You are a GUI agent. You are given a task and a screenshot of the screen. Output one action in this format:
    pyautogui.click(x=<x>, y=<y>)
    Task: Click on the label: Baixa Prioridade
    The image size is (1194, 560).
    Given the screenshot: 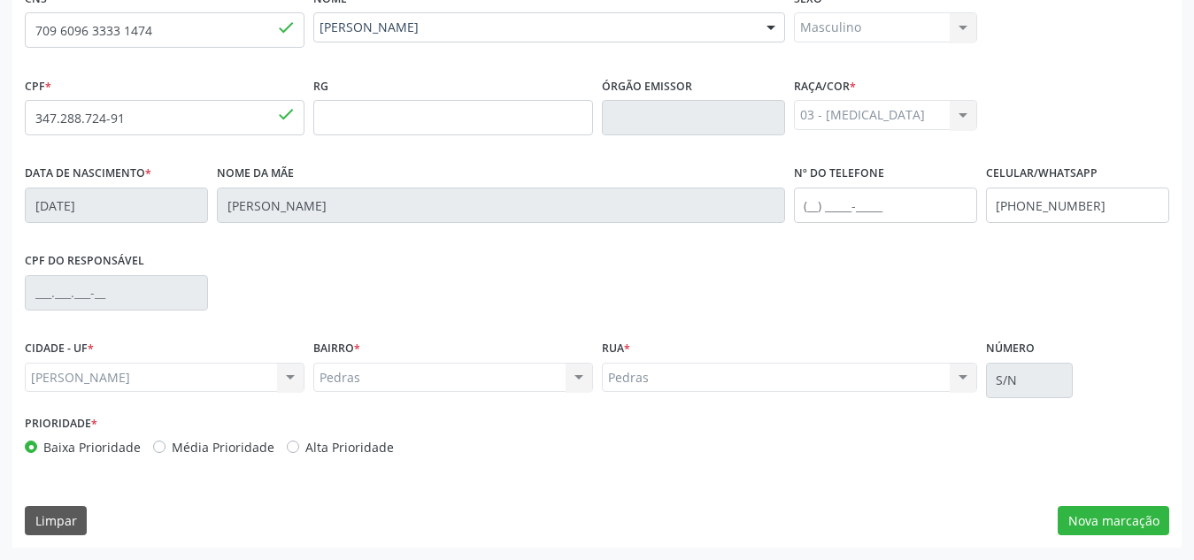 What is the action you would take?
    pyautogui.click(x=92, y=447)
    